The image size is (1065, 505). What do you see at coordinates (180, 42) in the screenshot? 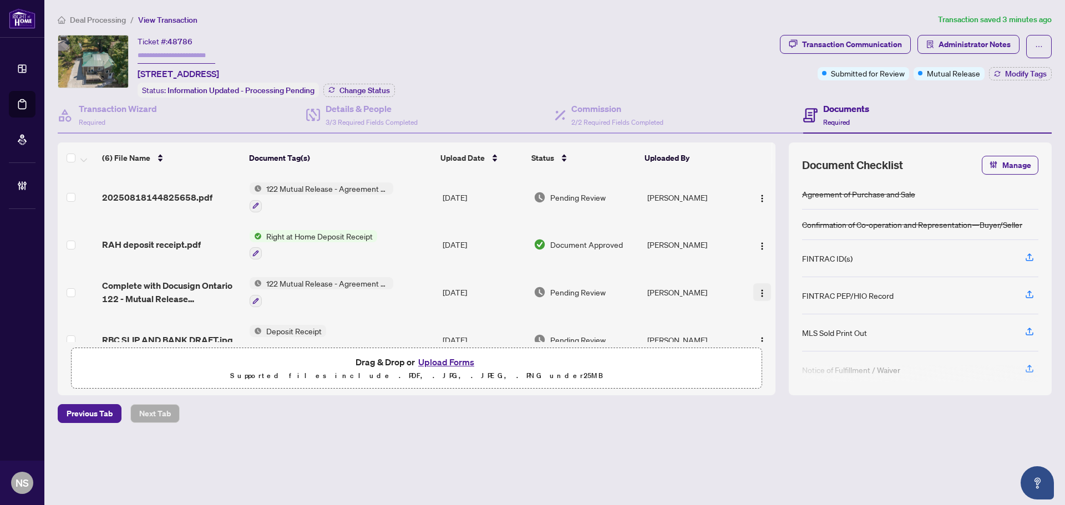
I see `span: 48786` at bounding box center [180, 42].